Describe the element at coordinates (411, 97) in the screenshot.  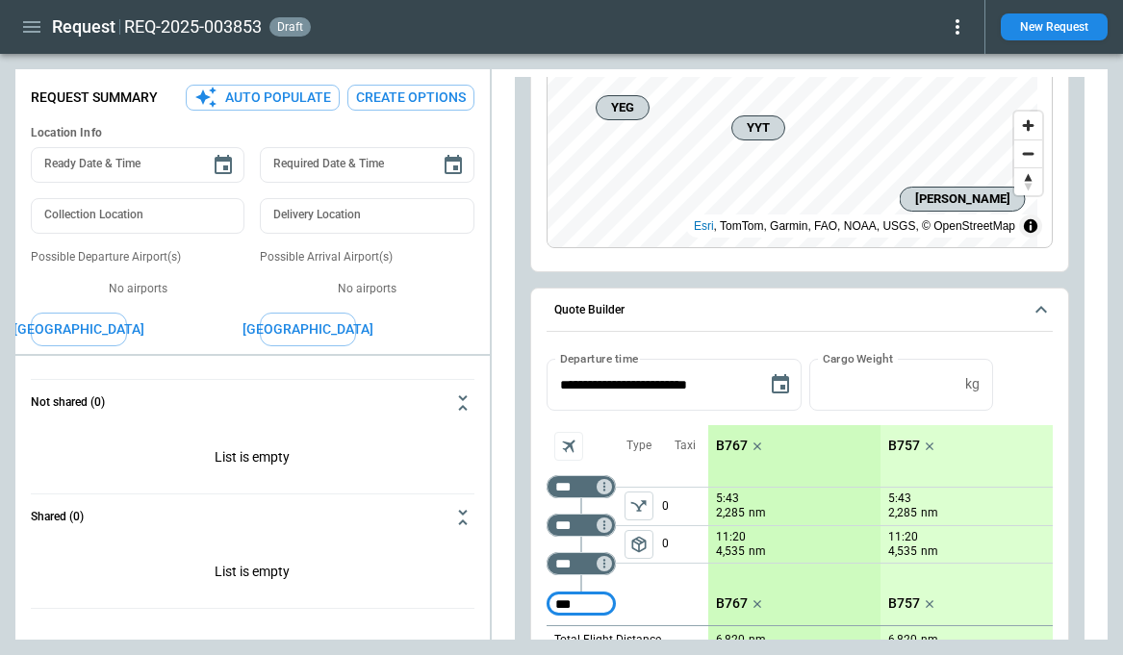
I see `button: Create Options` at that location.